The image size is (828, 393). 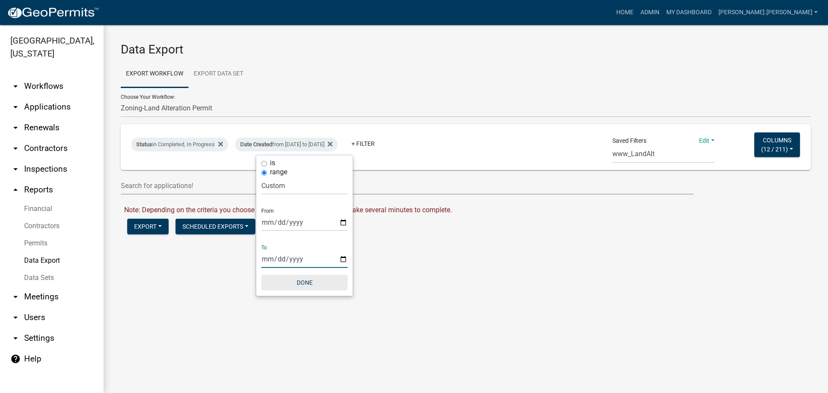 I want to click on a: Export Workflow, so click(x=154, y=74).